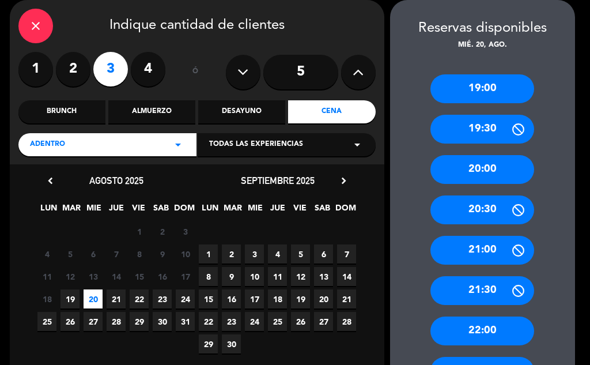  I want to click on label: 2, so click(73, 69).